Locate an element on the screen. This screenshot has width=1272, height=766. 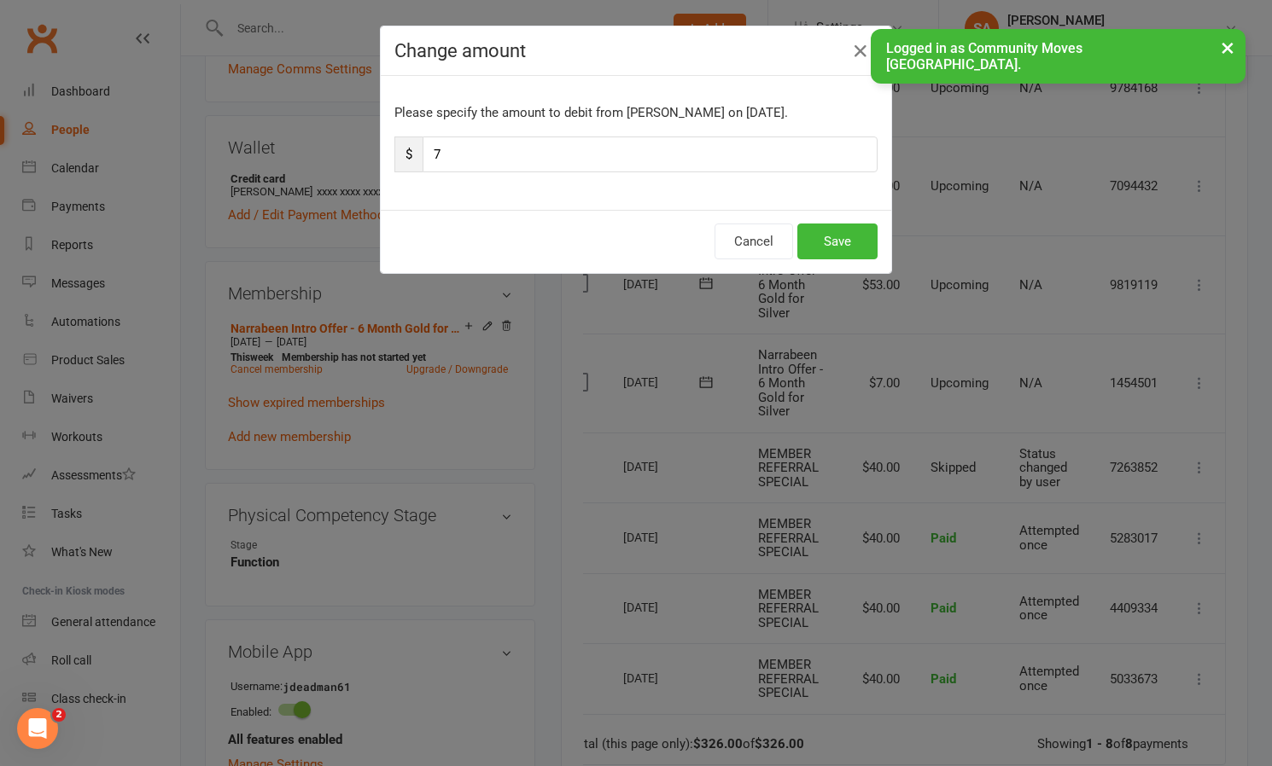
span: 2 is located at coordinates (59, 715).